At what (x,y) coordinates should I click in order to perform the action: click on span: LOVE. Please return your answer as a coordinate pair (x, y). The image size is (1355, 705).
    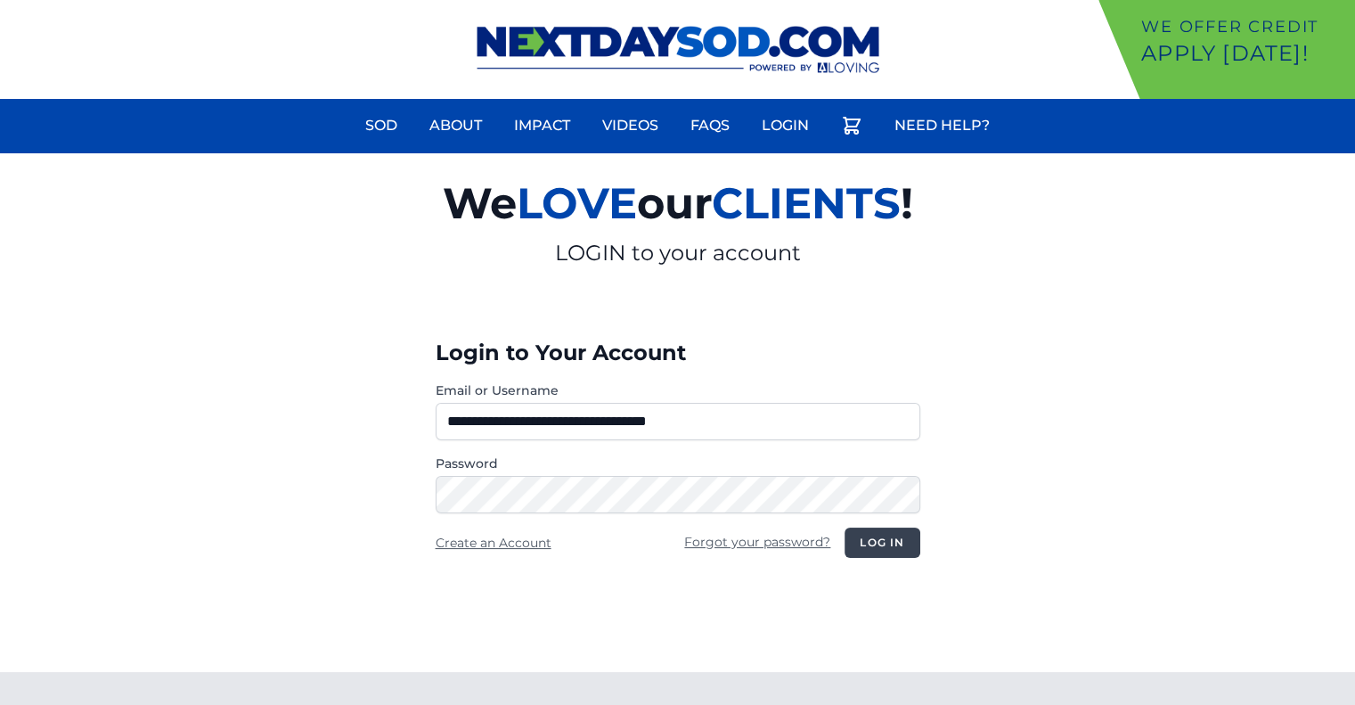
    Looking at the image, I should click on (576, 203).